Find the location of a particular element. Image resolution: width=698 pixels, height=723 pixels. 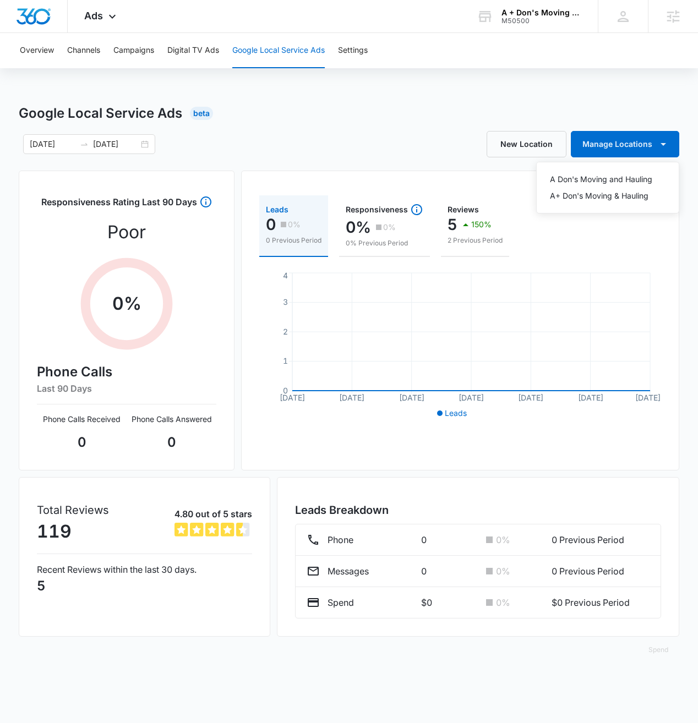

tspan: 0 is located at coordinates (285, 390).